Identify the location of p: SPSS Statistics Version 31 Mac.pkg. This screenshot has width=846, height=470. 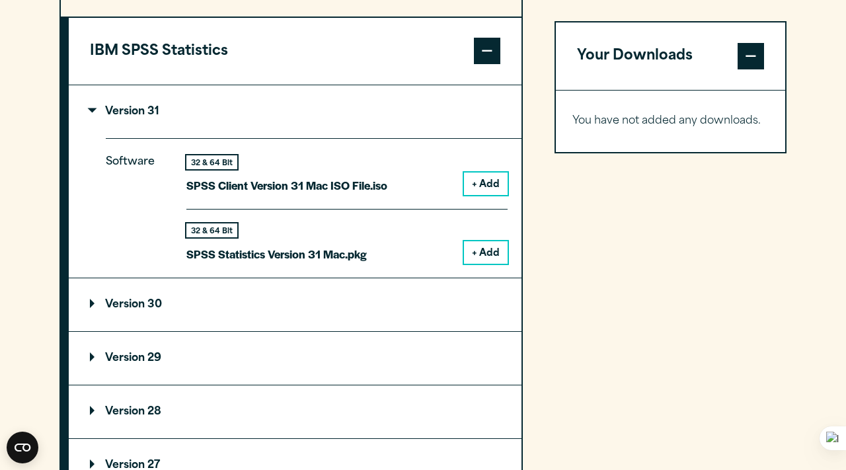
(276, 254).